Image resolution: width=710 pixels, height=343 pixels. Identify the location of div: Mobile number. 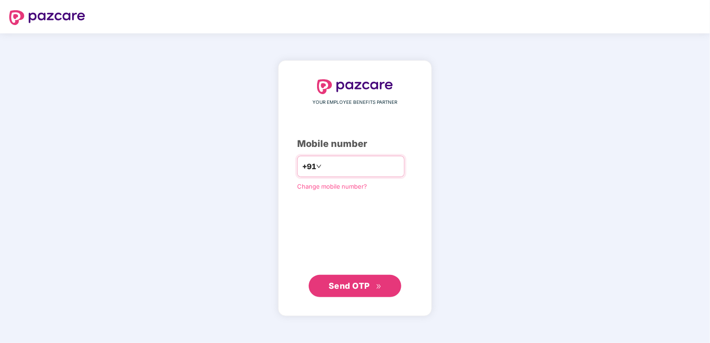
(355, 144).